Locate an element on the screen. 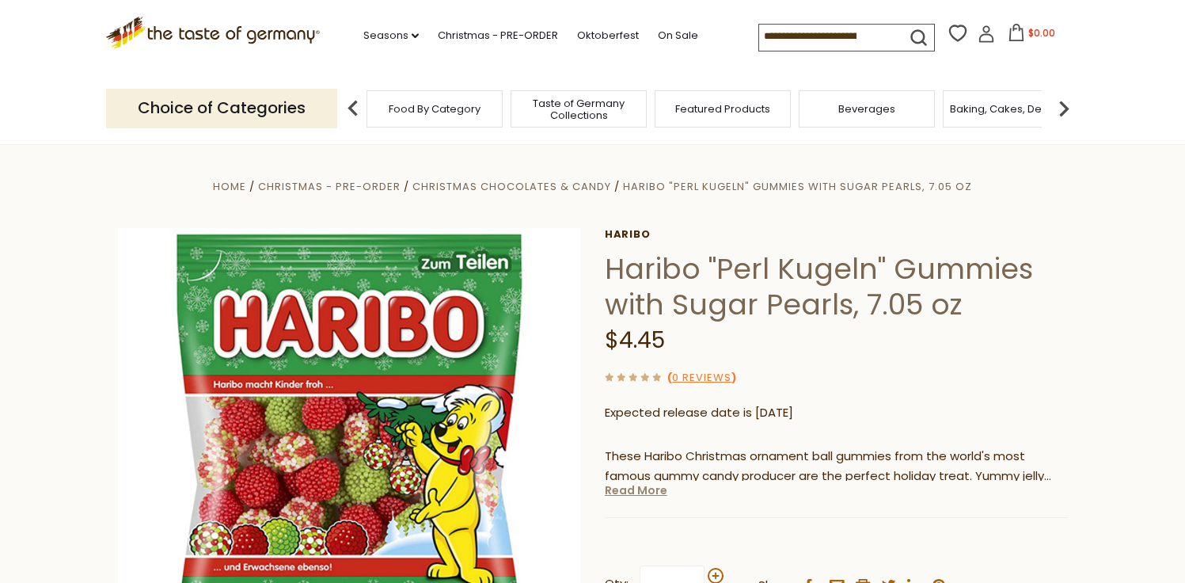 This screenshot has height=583, width=1185. span: Baking, Cakes, Desserts is located at coordinates (1011, 108).